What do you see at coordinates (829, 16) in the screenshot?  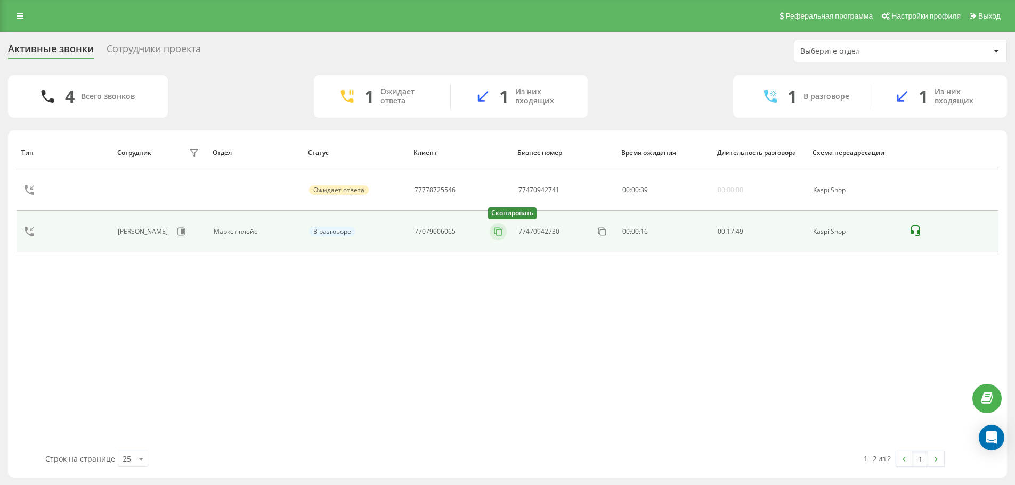 I see `span: Реферальная программа` at bounding box center [829, 16].